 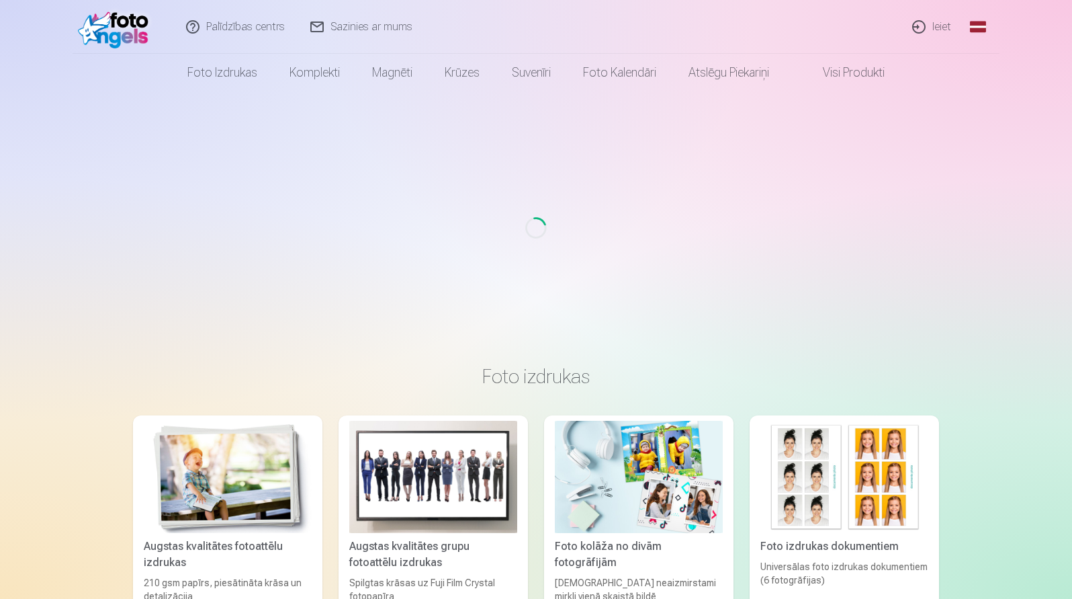 I want to click on a: Foto izdrukas, so click(x=222, y=73).